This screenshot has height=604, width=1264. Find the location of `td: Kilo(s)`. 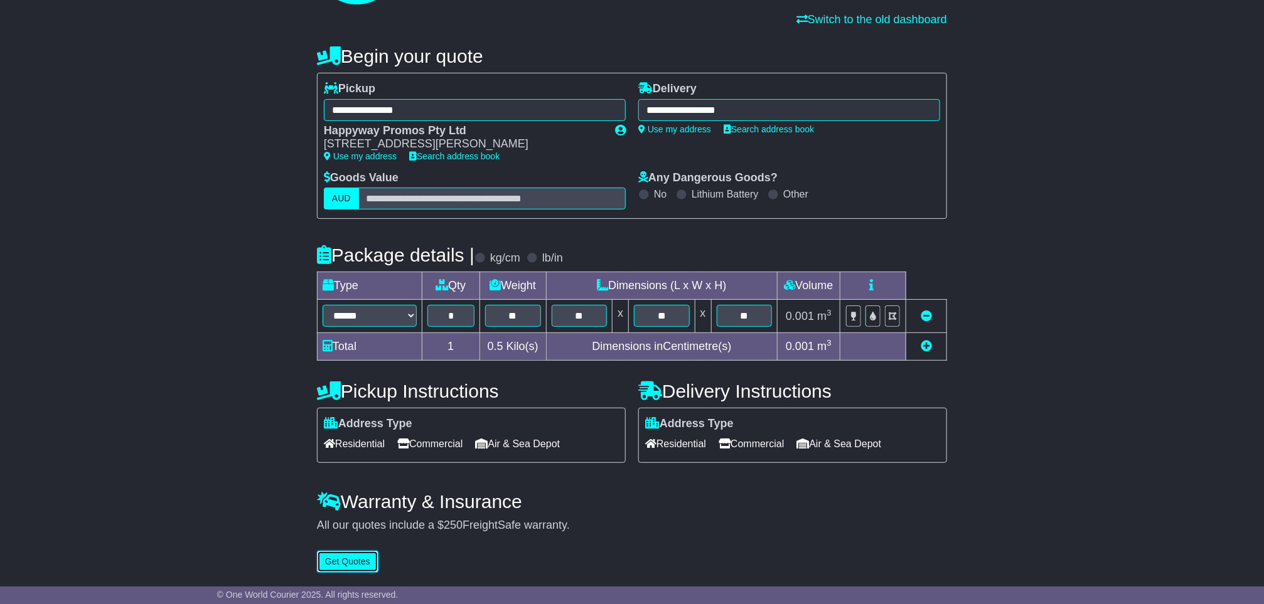

td: Kilo(s) is located at coordinates (513, 347).